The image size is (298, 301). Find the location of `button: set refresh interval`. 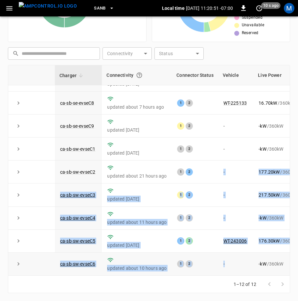

button: set refresh interval is located at coordinates (259, 8).